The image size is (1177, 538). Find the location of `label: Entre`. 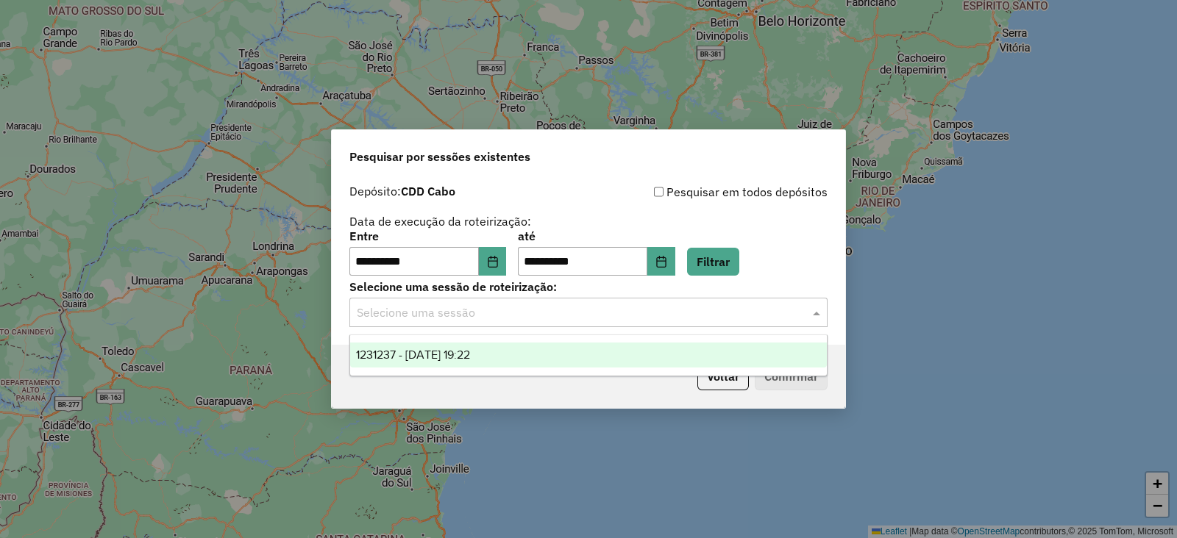

label: Entre is located at coordinates (427, 236).